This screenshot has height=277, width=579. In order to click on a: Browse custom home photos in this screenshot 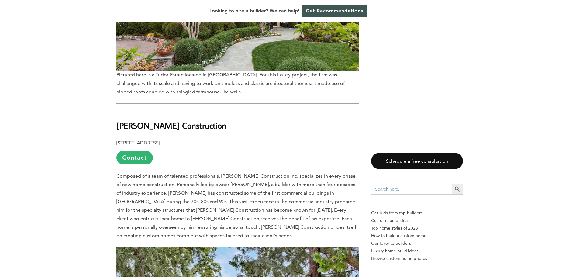, I will do `click(417, 258)`.